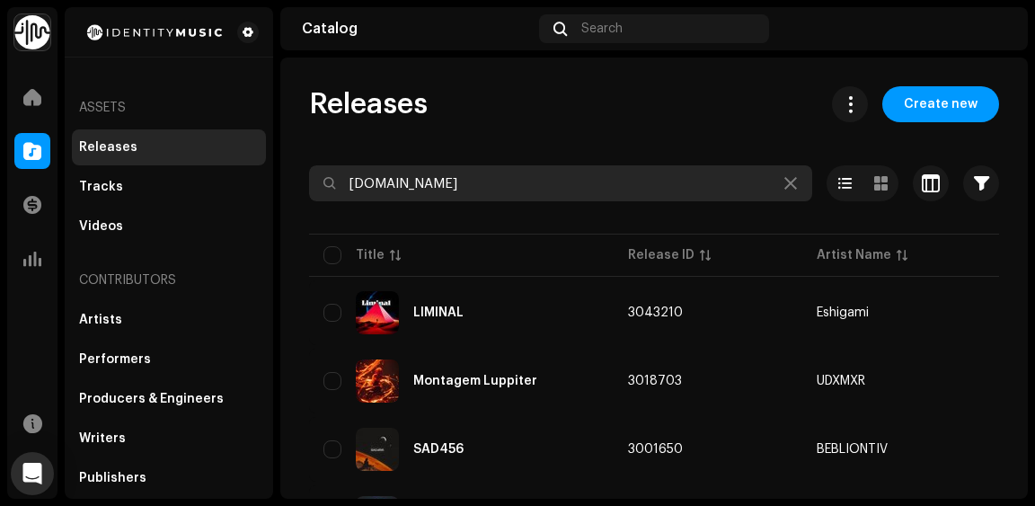 This screenshot has width=1035, height=506. What do you see at coordinates (169, 147) in the screenshot?
I see `re-m-nav-item: Releases` at bounding box center [169, 147].